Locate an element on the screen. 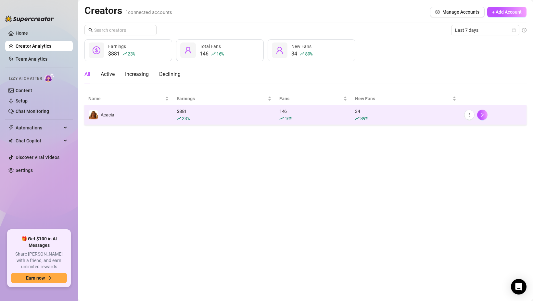 The width and height of the screenshot is (533, 301). span: 1 connected accounts is located at coordinates (149, 12).